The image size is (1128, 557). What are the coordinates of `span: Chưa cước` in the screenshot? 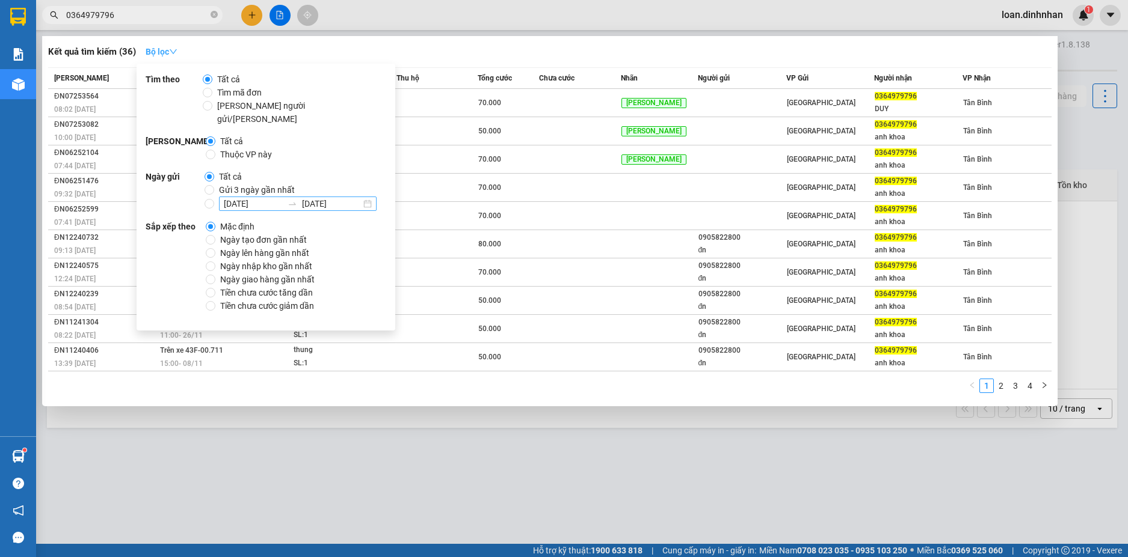 It's located at (556, 78).